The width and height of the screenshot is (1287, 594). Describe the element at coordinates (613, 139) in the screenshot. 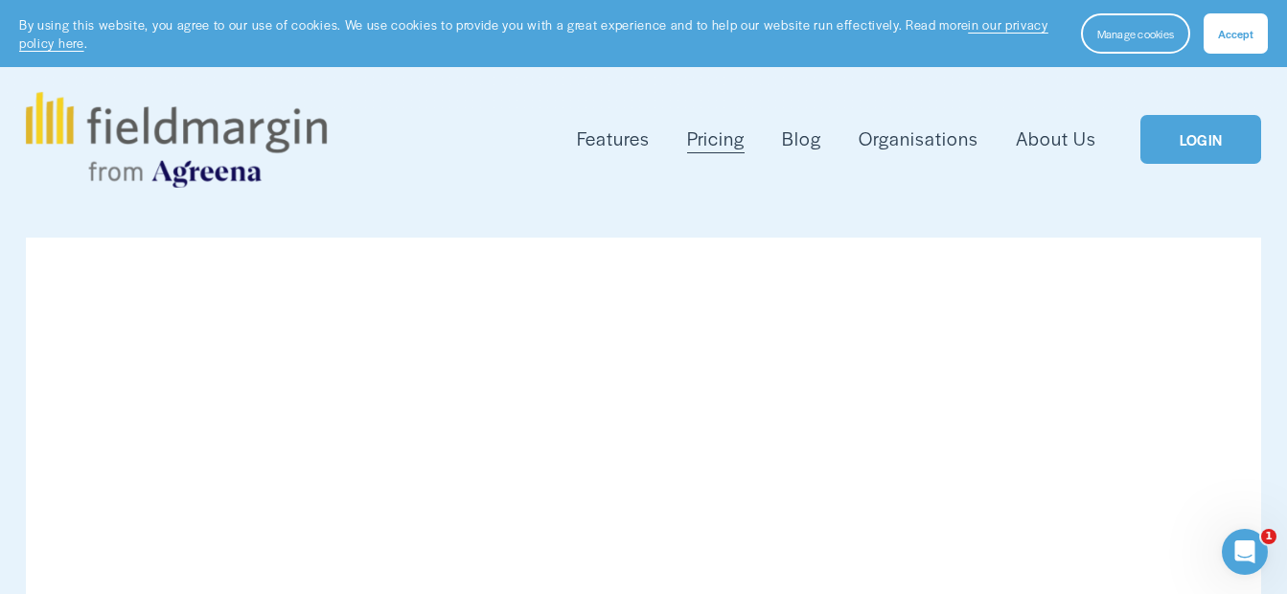

I see `a: folder dropdown` at that location.